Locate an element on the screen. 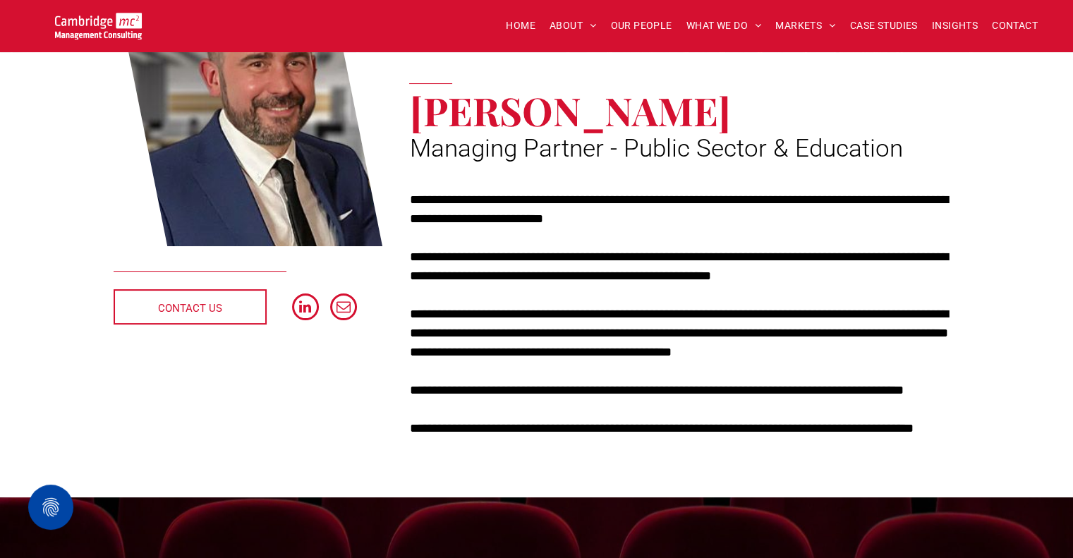 Image resolution: width=1073 pixels, height=558 pixels. a: CASE STUDIES is located at coordinates (884, 25).